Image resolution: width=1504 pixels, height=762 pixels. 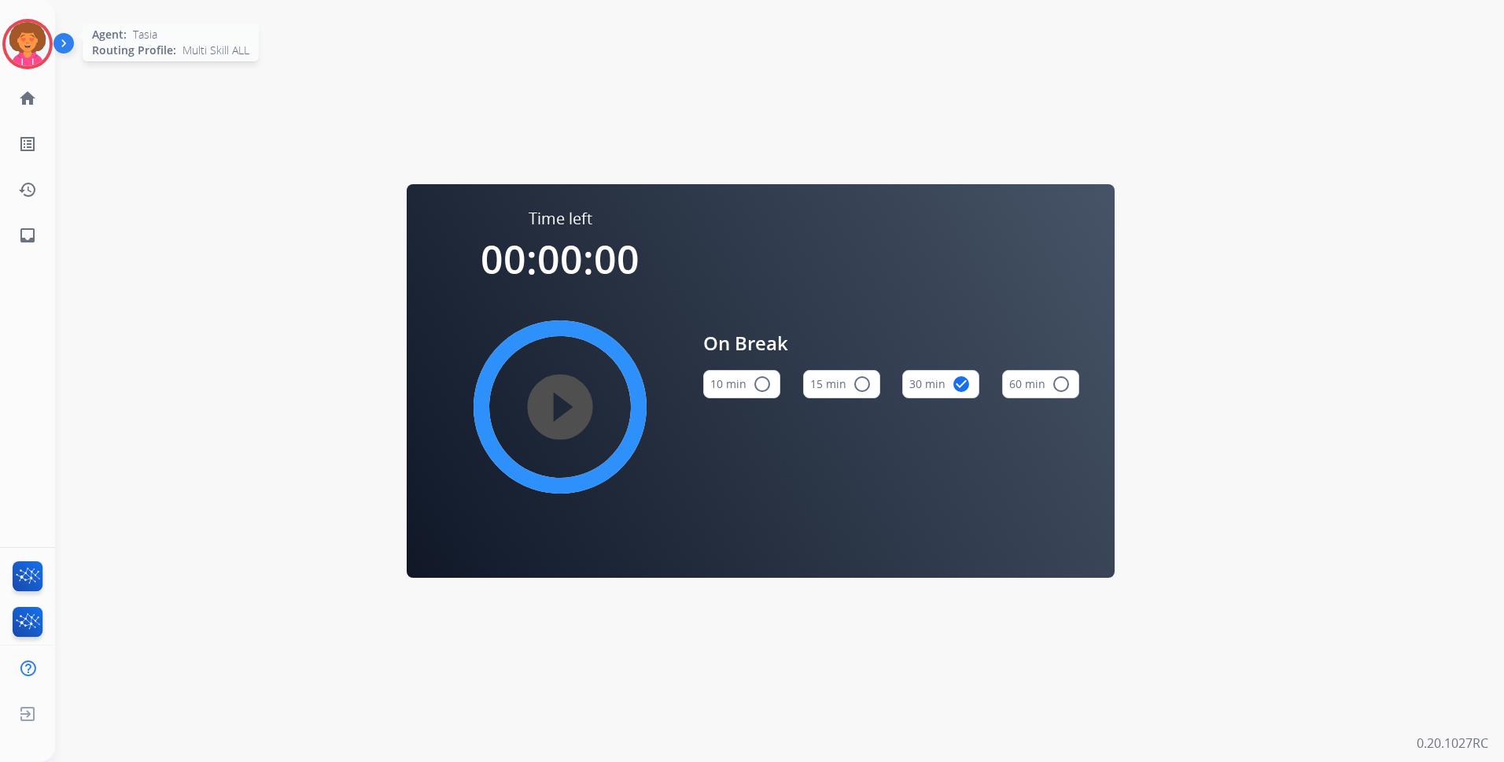 I want to click on span: Tasia, so click(x=145, y=35).